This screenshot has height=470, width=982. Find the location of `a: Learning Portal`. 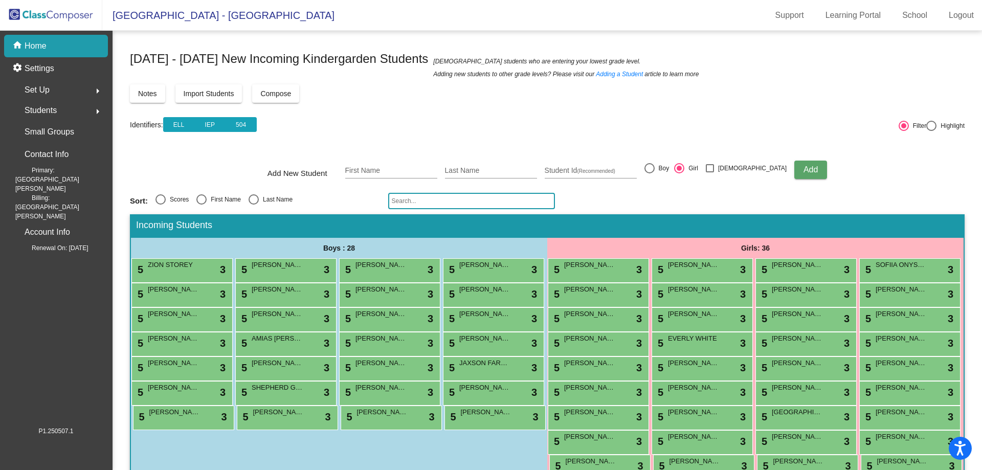

a: Learning Portal is located at coordinates (853, 15).